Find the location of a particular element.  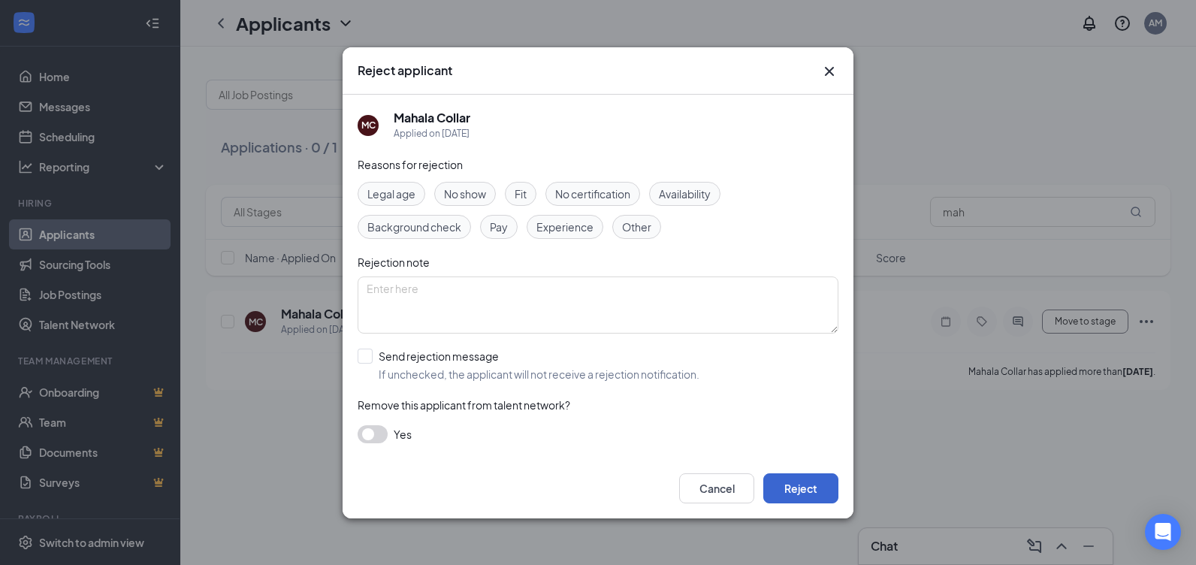

span: Legal age is located at coordinates (391, 194).